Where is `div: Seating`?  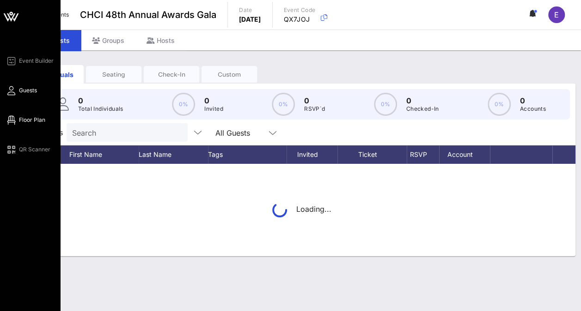 div: Seating is located at coordinates (114, 74).